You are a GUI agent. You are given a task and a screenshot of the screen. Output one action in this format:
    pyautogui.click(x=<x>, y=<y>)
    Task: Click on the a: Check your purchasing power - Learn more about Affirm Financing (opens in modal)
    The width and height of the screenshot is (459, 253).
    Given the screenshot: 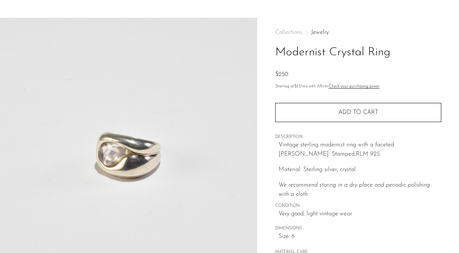 What is the action you would take?
    pyautogui.click(x=355, y=86)
    